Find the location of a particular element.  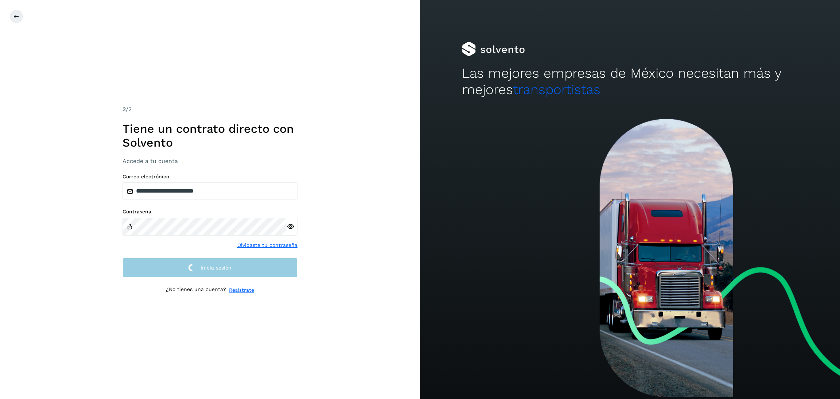

span: 2 is located at coordinates (124, 109).